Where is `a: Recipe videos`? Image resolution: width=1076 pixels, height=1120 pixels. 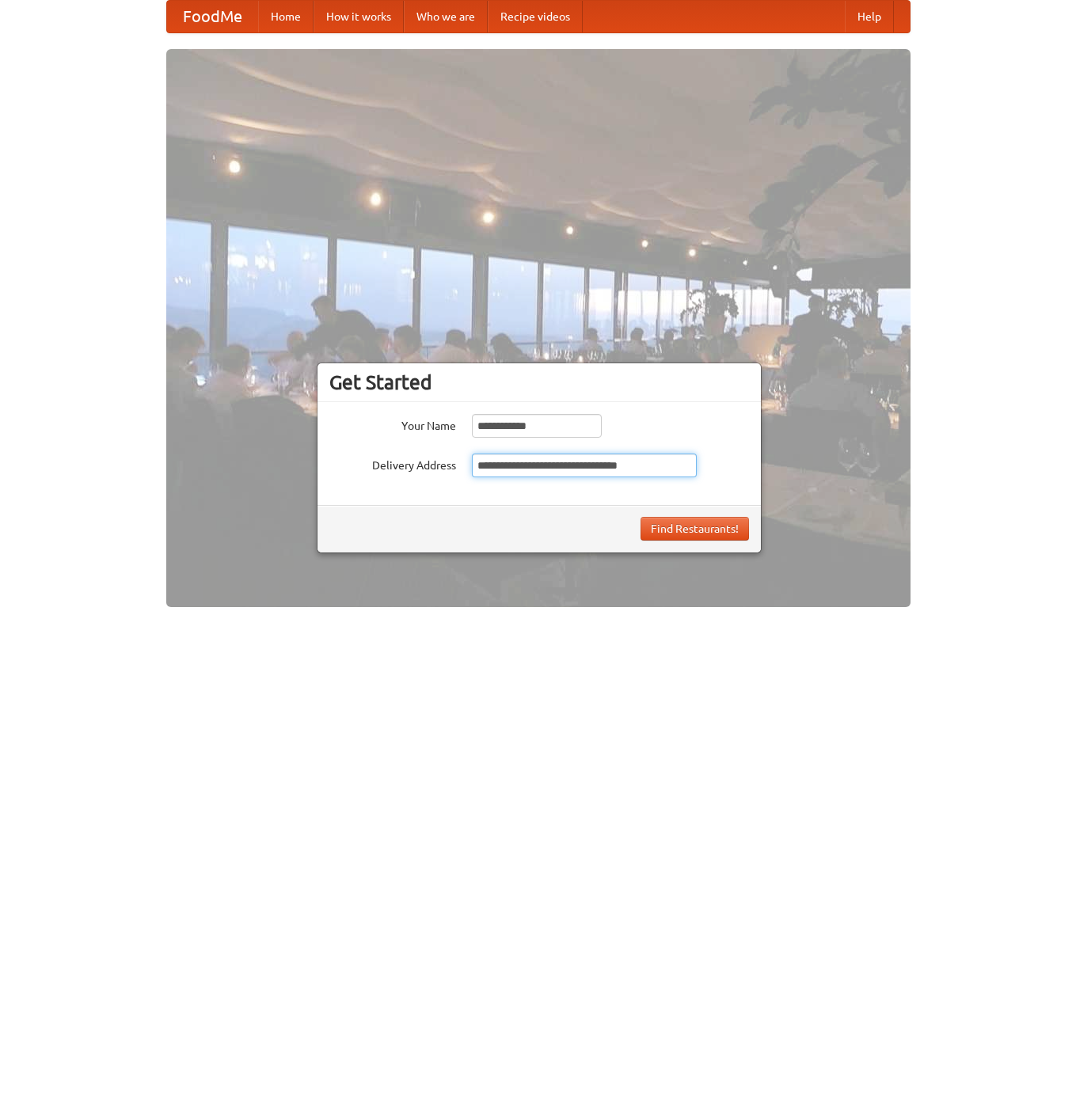 a: Recipe videos is located at coordinates (535, 17).